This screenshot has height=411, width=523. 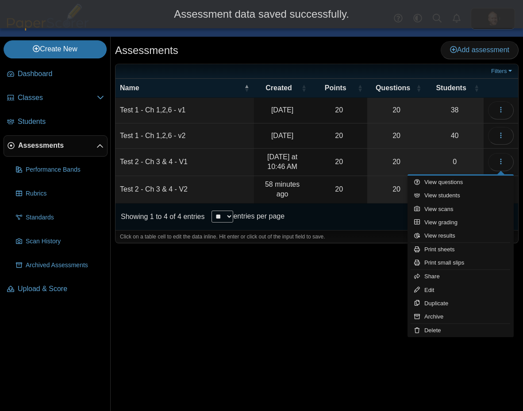 I want to click on span: Standards, so click(x=65, y=218).